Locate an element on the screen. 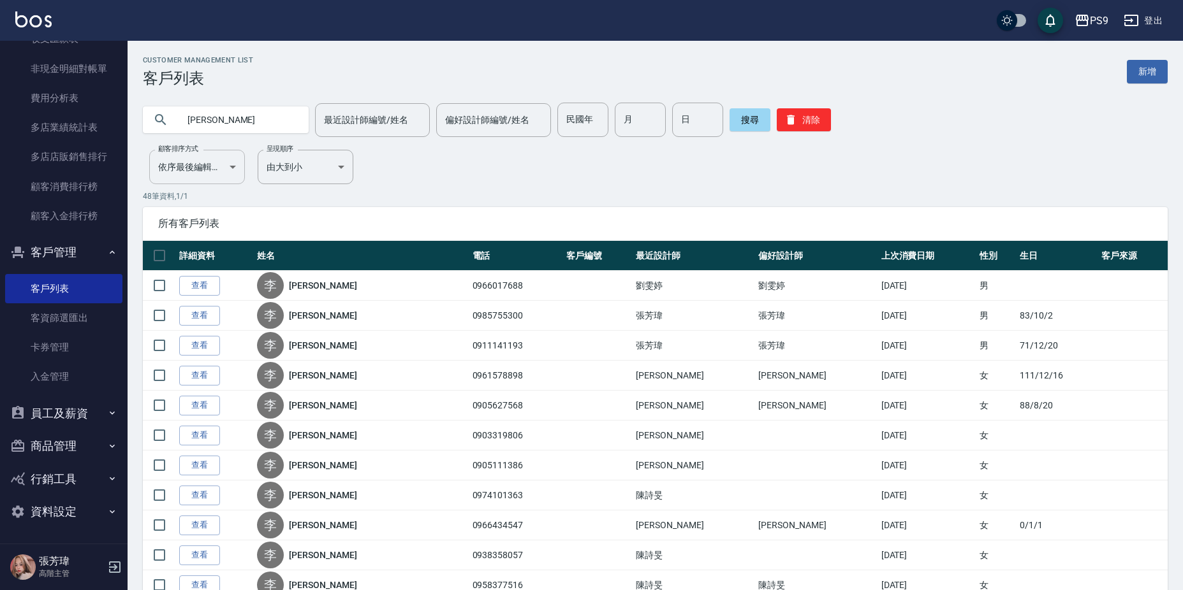 This screenshot has width=1183, height=590. a: 新增 is located at coordinates (1147, 71).